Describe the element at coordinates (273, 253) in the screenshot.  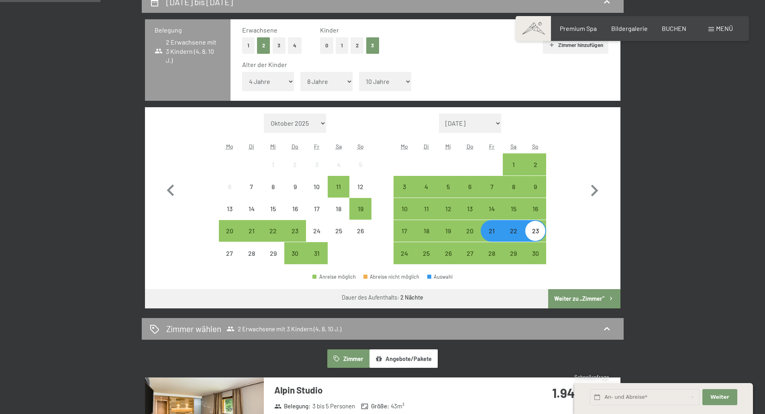
I see `div: Wed Oct 29 2025` at that location.